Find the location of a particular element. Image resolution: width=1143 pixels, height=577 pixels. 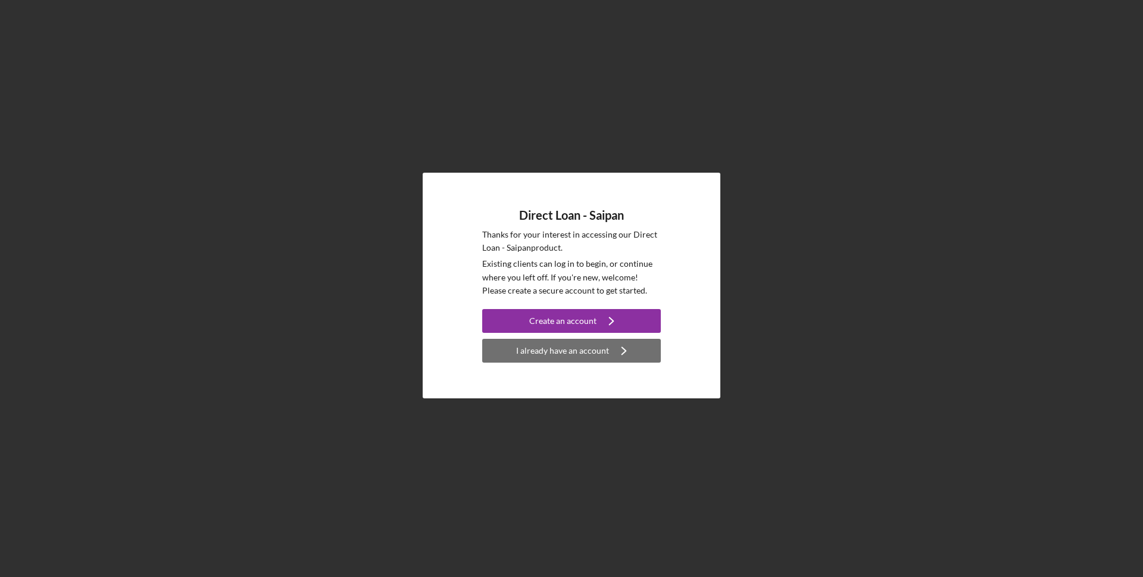

button: Create an account is located at coordinates (571, 321).